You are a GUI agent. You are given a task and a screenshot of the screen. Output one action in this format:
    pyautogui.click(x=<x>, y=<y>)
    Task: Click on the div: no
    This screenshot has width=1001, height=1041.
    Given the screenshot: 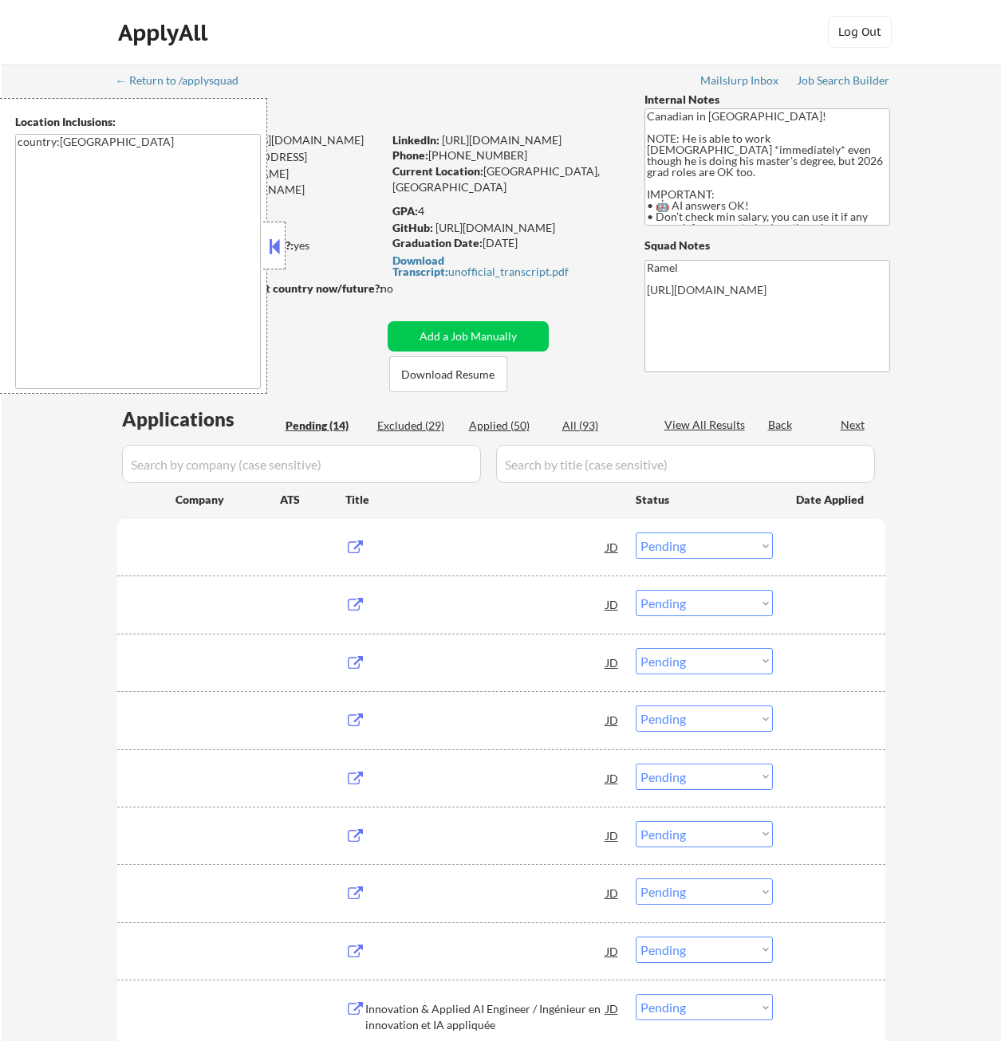 What is the action you would take?
    pyautogui.click(x=403, y=289)
    